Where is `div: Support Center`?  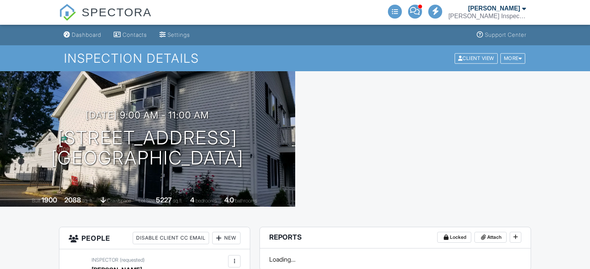
div: Support Center is located at coordinates (505, 35).